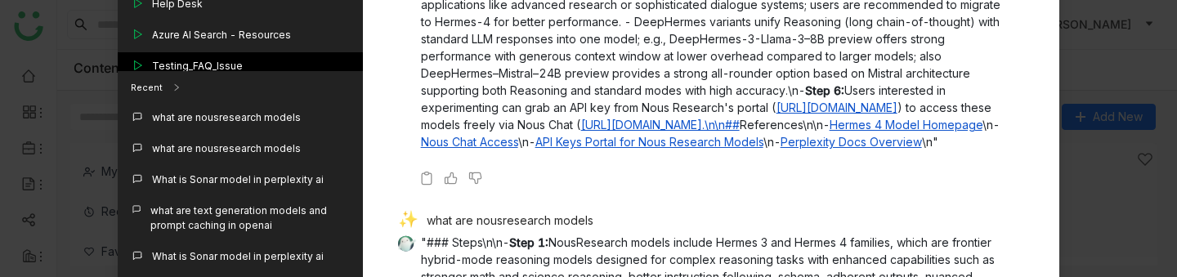  What do you see at coordinates (649, 141) in the screenshot?
I see `a: API Keys Portal for Nous Research Models` at bounding box center [649, 141].